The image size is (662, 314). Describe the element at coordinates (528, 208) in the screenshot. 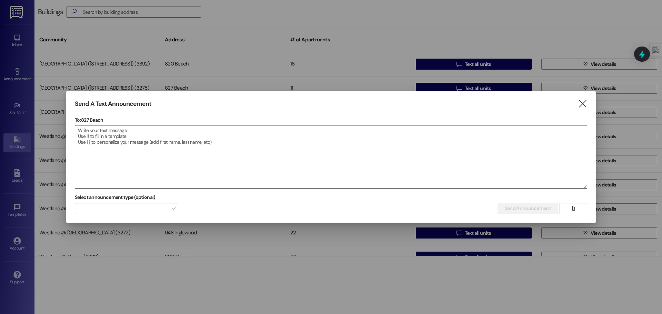

I see `span: Send Announcement` at that location.